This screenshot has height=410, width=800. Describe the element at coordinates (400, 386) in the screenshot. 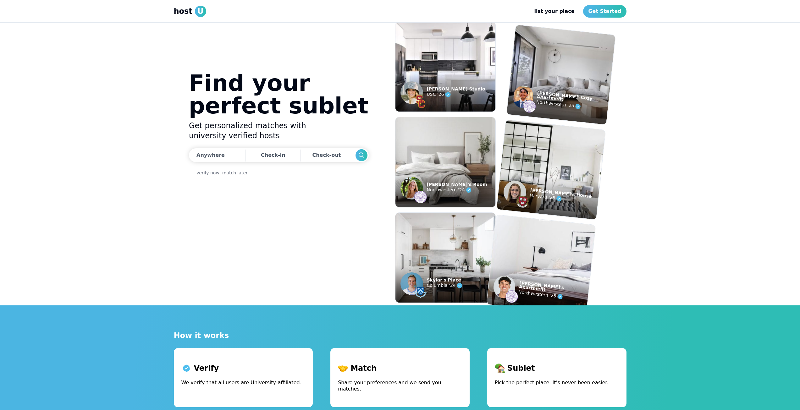

I see `p: Share your preferences and we send you matches.` at that location.